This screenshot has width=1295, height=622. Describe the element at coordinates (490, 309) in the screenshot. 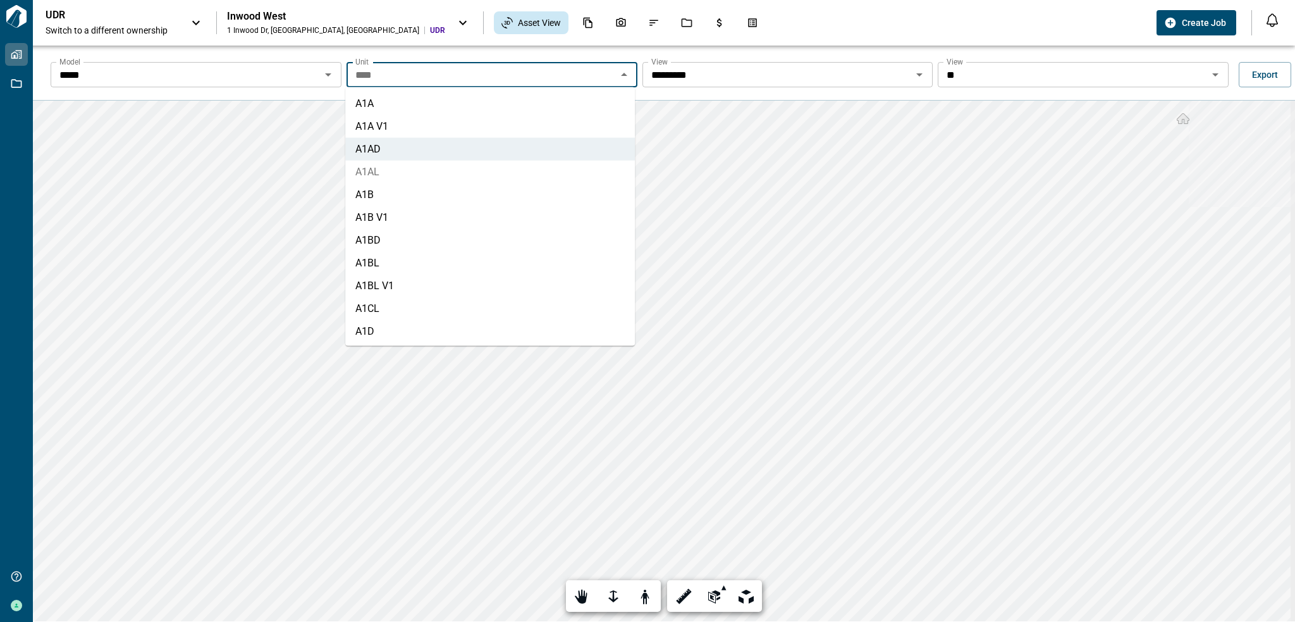

I see `li: A1CL` at that location.